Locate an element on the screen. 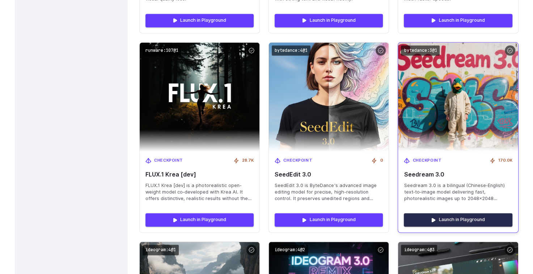 This screenshot has height=274, width=533. code: runware:107@1 is located at coordinates (162, 50).